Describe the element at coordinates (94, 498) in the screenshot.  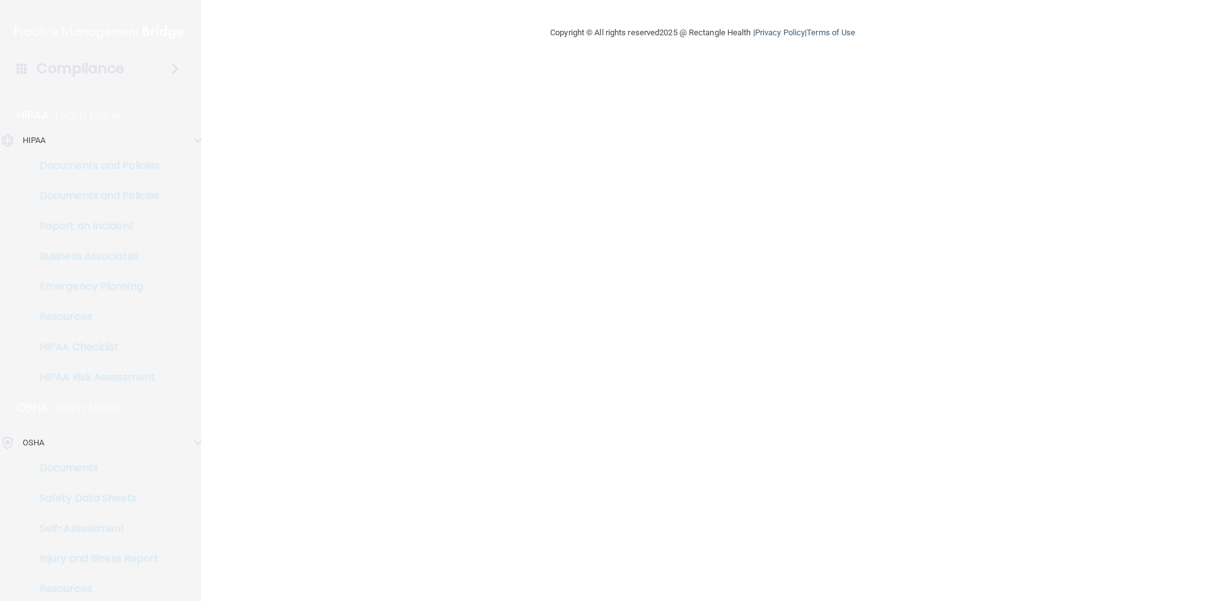
I see `p: Safety Data Sheets` at that location.